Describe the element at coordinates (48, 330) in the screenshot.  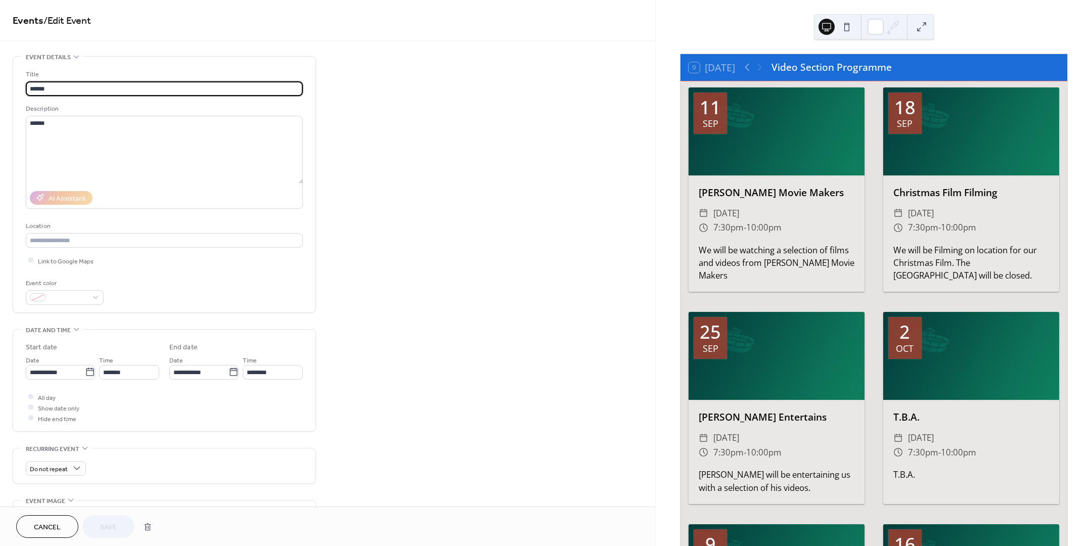
I see `span: Date and time` at that location.